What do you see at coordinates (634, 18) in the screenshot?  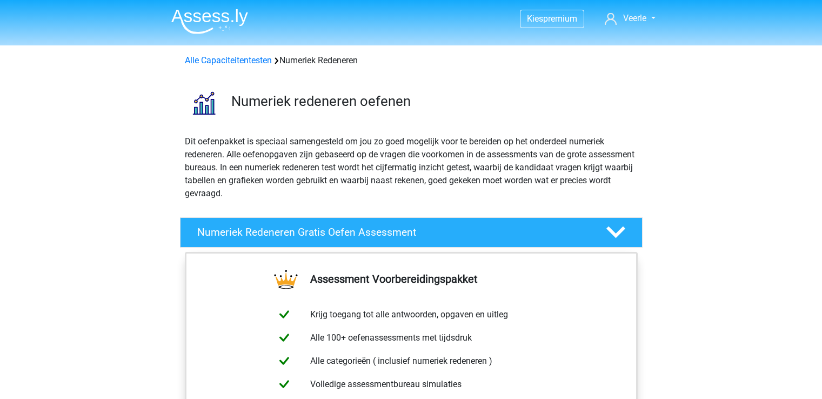 I see `span: Veerle` at bounding box center [634, 18].